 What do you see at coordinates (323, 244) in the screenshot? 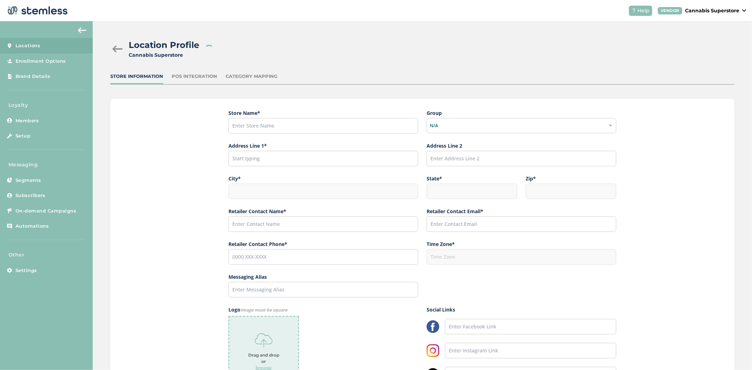
I see `label: Retailer Contact Phone*` at bounding box center [323, 244].